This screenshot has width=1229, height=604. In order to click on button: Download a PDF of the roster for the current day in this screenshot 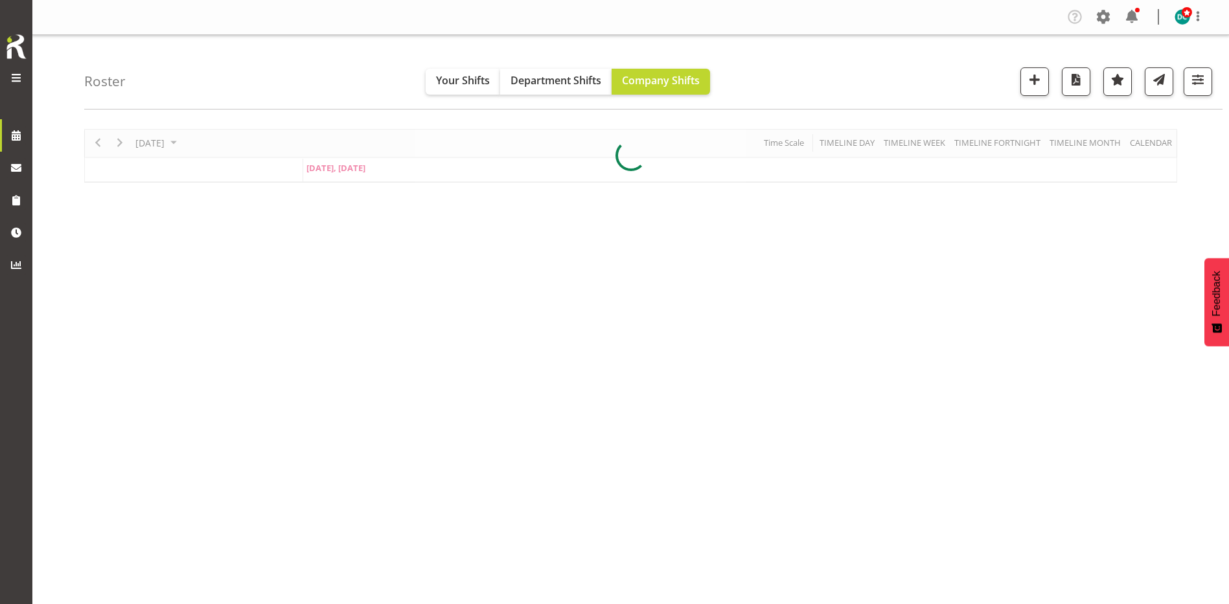, I will do `click(1076, 82)`.